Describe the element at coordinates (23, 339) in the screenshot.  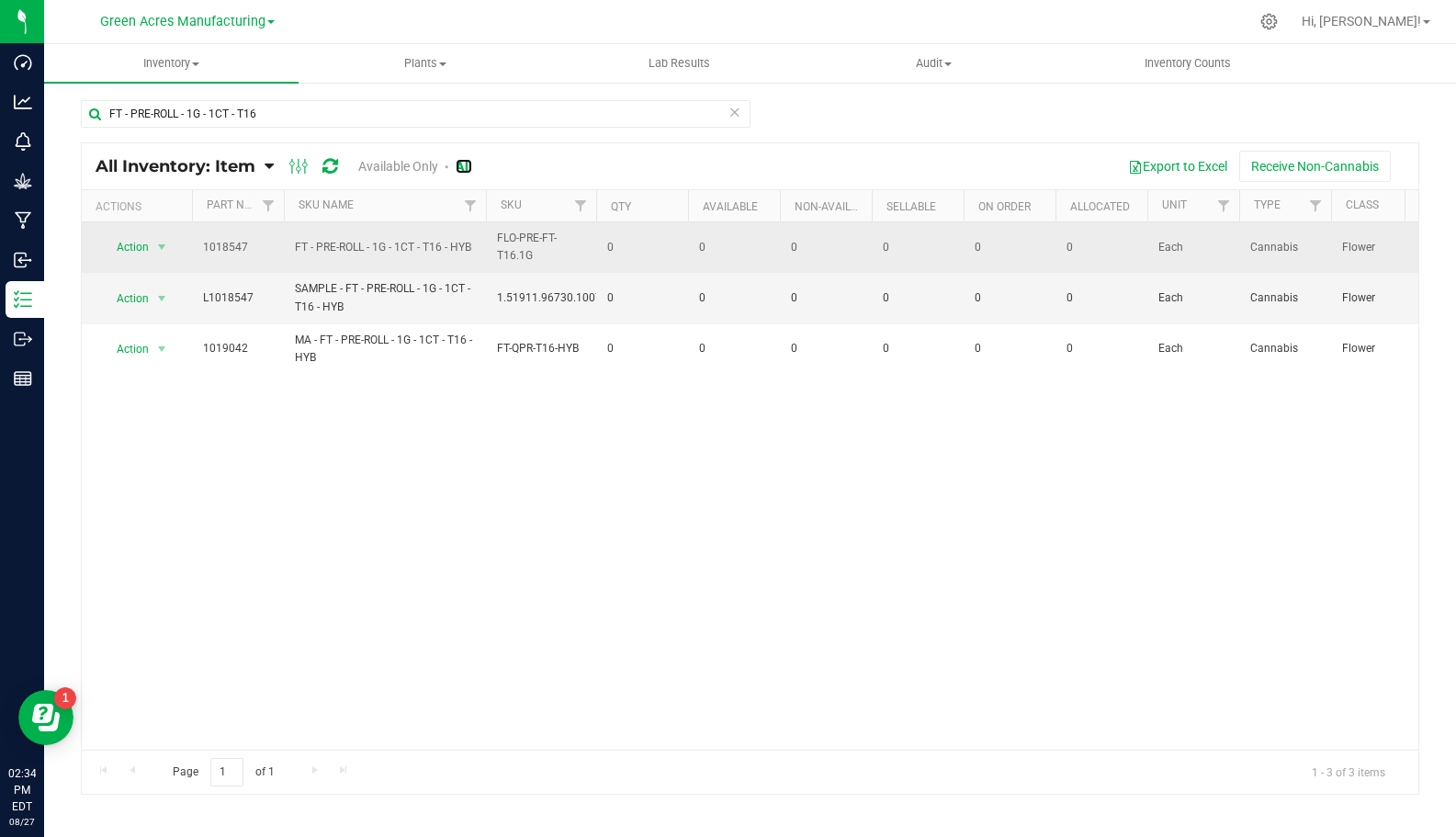
I see `inline-svg: Outbound` at that location.